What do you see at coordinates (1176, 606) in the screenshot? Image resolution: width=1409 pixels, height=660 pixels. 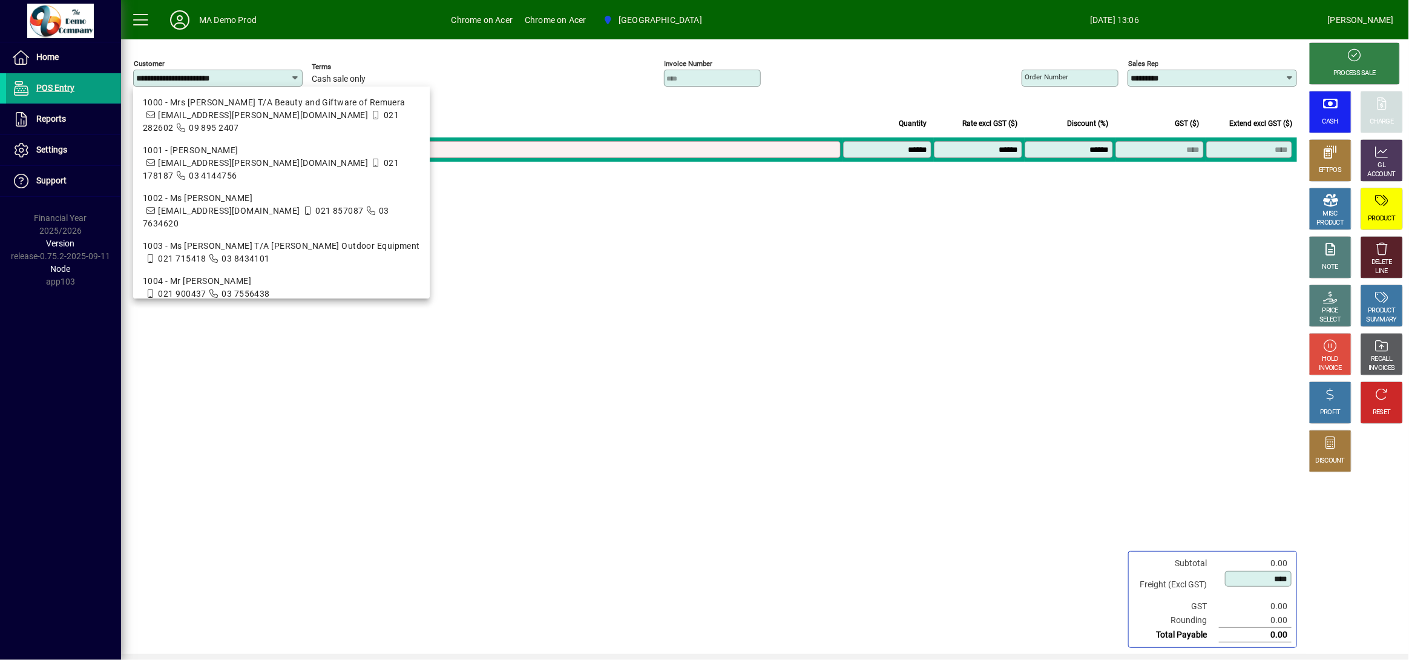 I see `td: GST` at bounding box center [1176, 606].